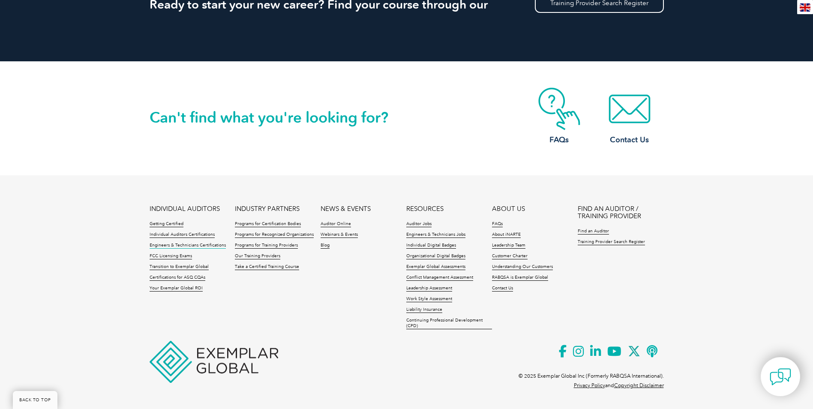  What do you see at coordinates (419, 224) in the screenshot?
I see `a: Auditor Jobs` at bounding box center [419, 224].